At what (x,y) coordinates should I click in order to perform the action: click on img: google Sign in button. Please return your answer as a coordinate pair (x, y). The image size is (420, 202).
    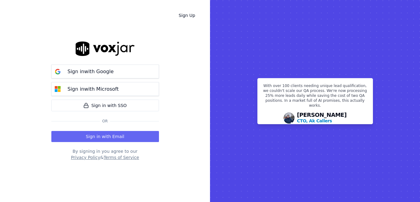
    Looking at the image, I should click on (58, 72).